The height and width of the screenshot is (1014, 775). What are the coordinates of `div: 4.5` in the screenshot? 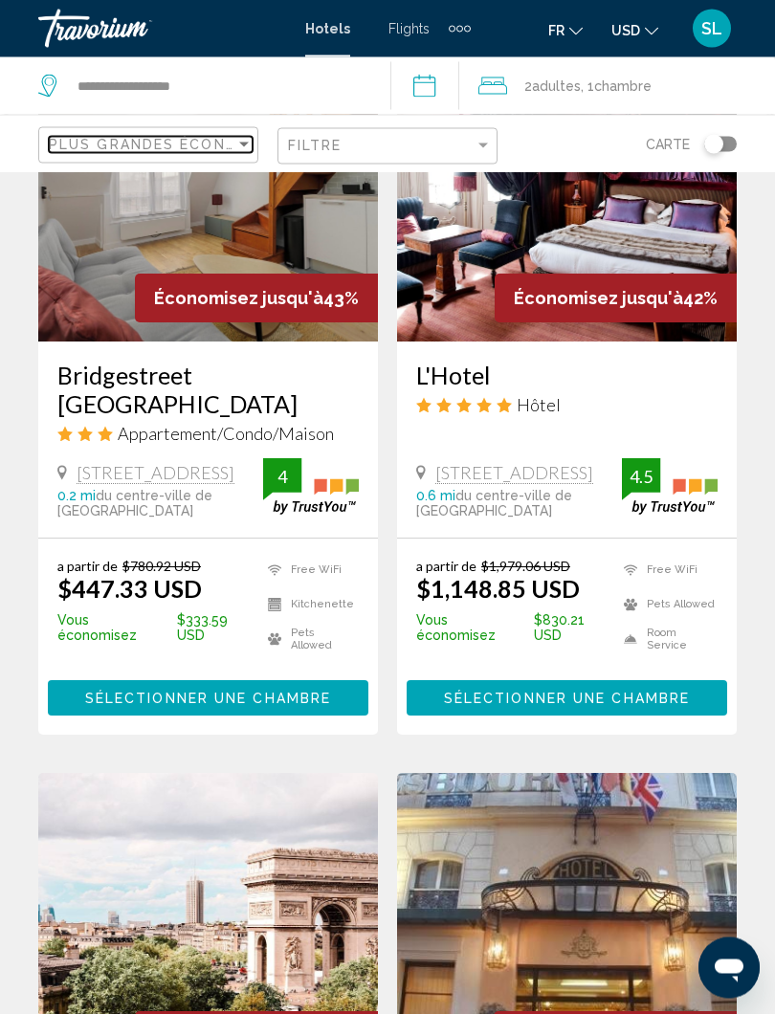 It's located at (641, 478).